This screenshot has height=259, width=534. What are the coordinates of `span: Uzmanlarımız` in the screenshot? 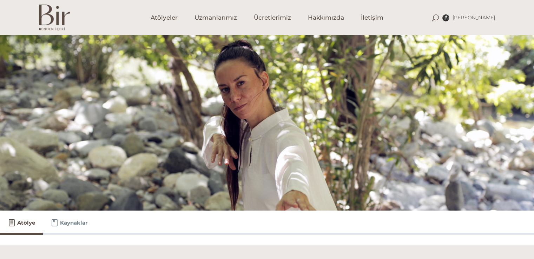 It's located at (216, 18).